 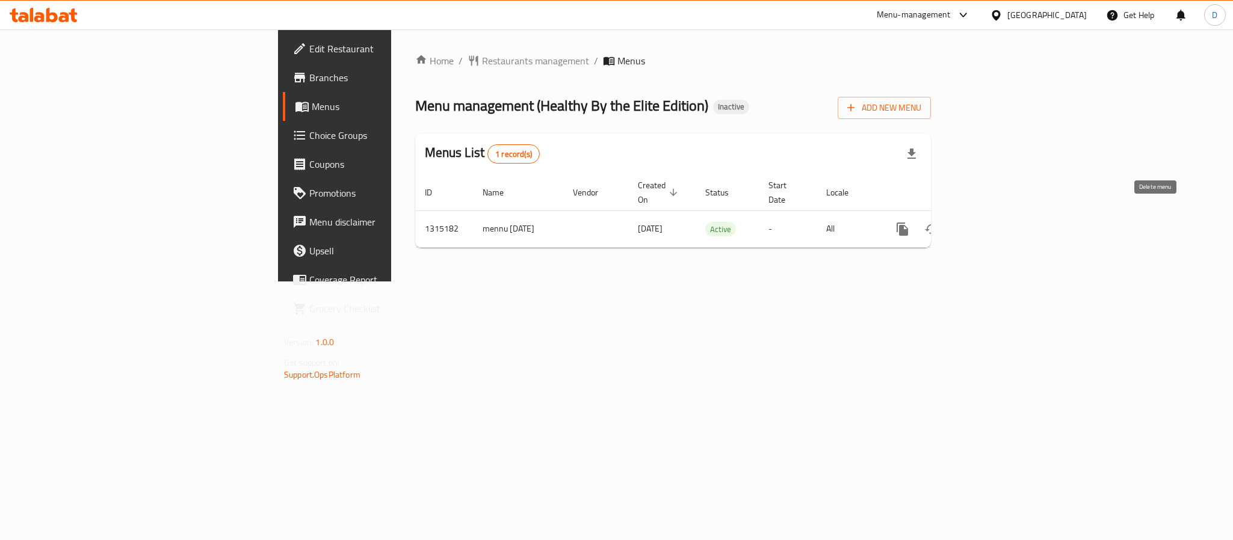 What do you see at coordinates (392, 193) in the screenshot?
I see `span: Promotions` at bounding box center [392, 193].